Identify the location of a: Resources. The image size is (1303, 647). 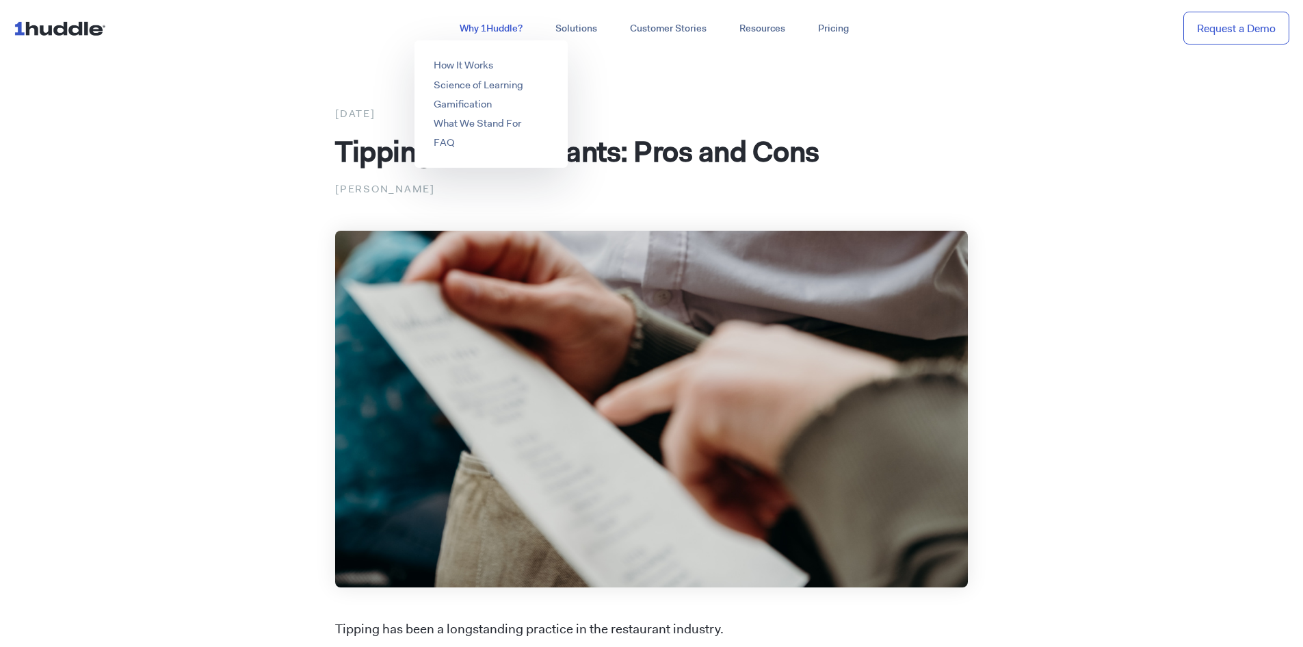
(762, 29).